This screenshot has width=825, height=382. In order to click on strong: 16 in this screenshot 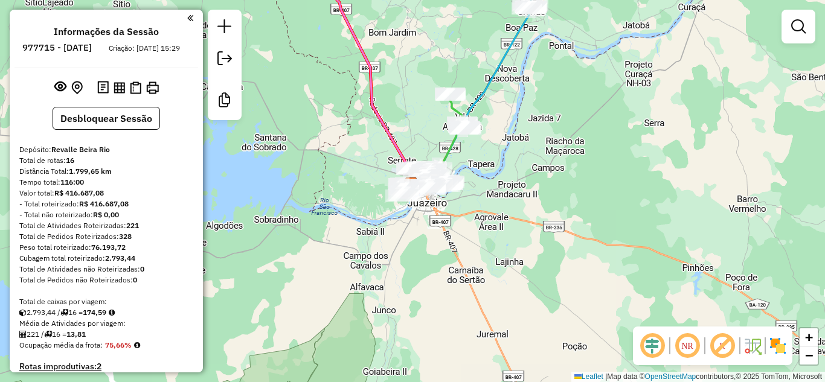, I will do `click(70, 160)`.